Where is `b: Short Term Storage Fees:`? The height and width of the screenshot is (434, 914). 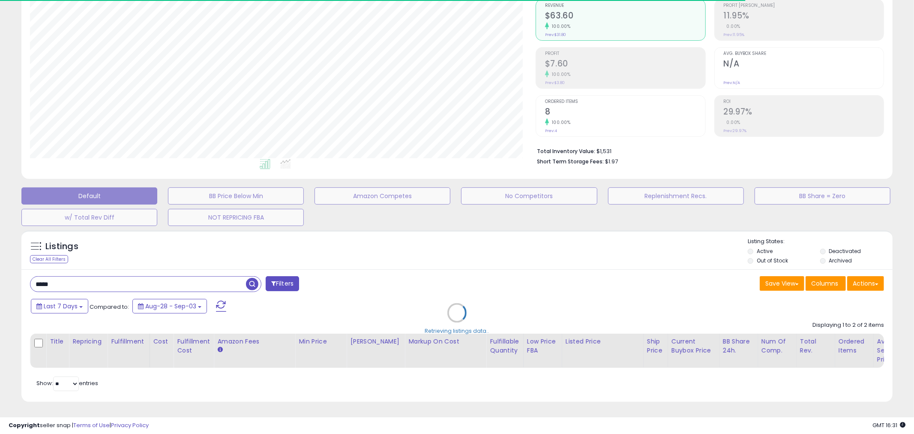
b: Short Term Storage Fees: is located at coordinates (570, 161).